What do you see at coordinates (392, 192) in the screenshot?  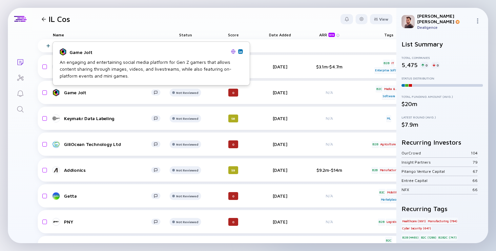 I see `div: Mobility` at bounding box center [392, 192].